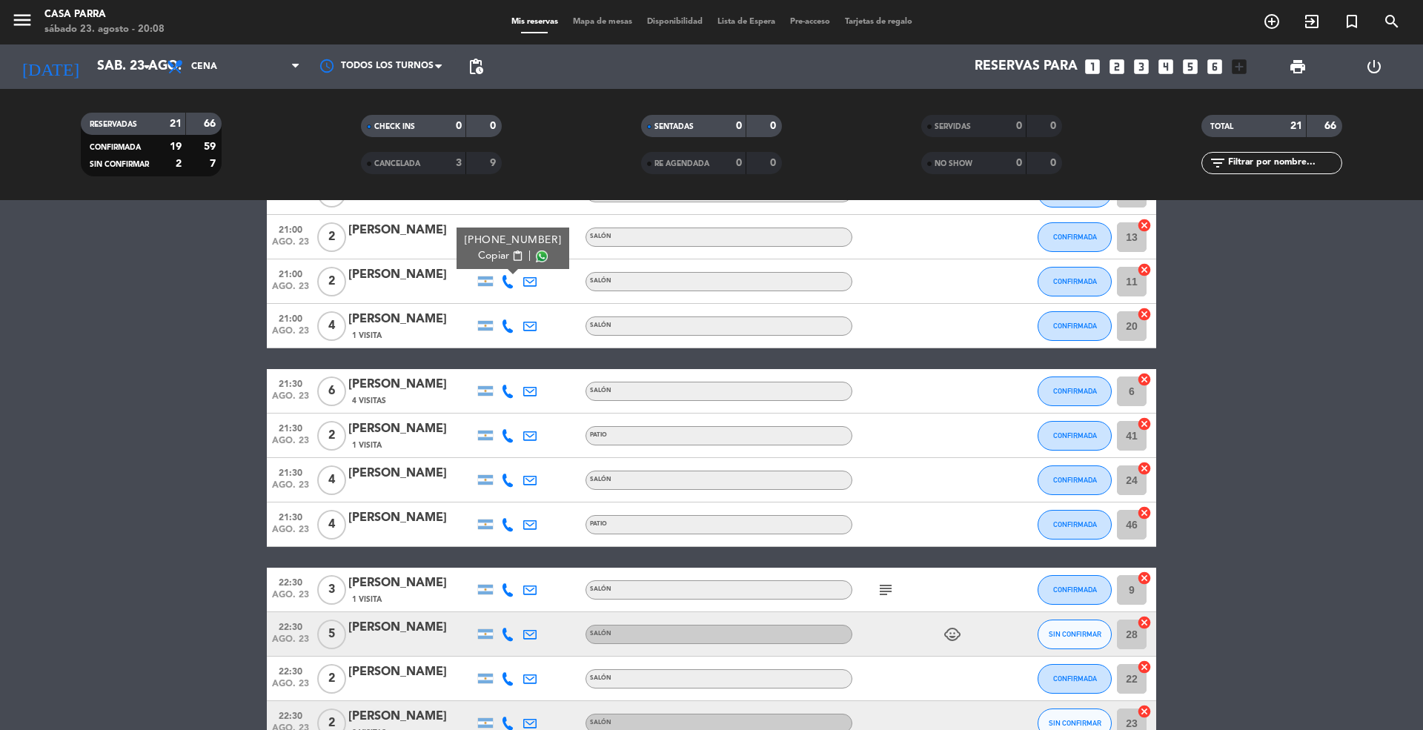 This screenshot has height=730, width=1423. I want to click on i: power_settings_new, so click(1374, 67).